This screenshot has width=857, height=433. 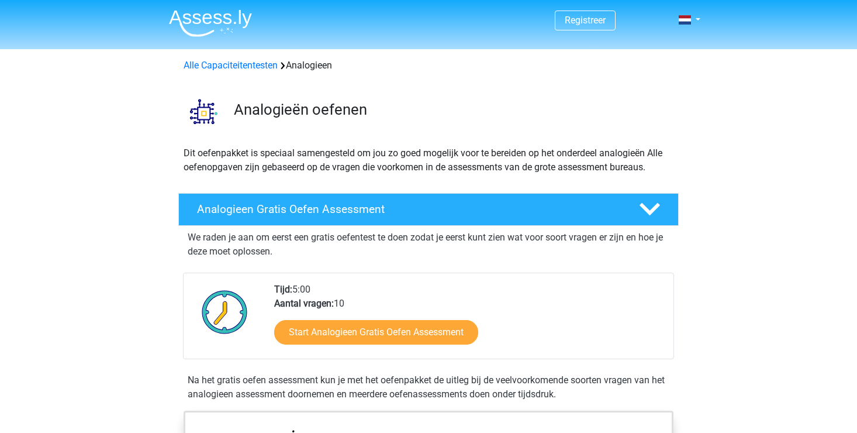 What do you see at coordinates (469, 320) in the screenshot?
I see `div: 5:00 10` at bounding box center [469, 320].